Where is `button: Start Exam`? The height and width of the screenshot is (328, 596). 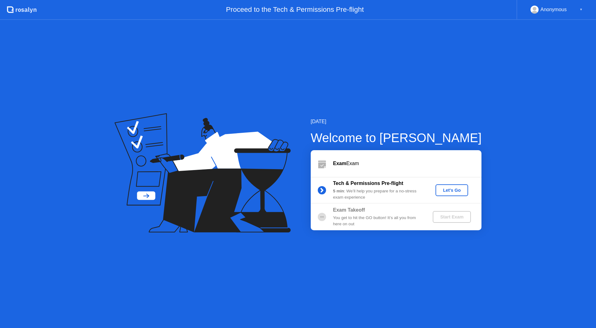
button: Start Exam is located at coordinates (452, 217).